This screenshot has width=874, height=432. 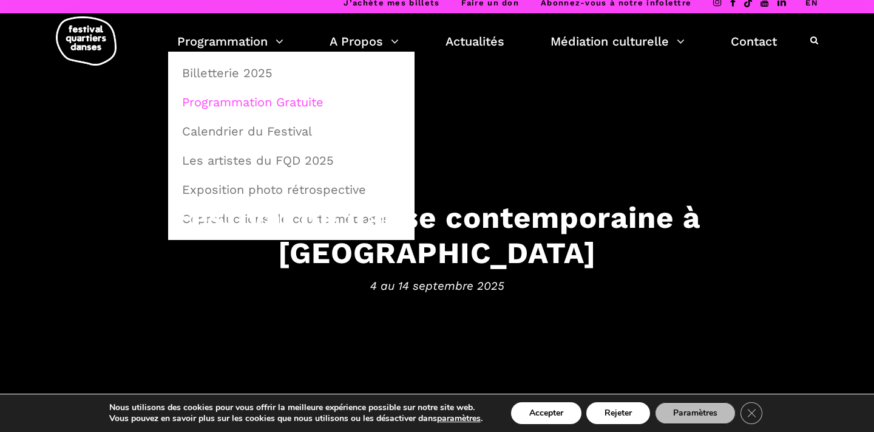 What do you see at coordinates (475, 41) in the screenshot?
I see `a: Actualités` at bounding box center [475, 41].